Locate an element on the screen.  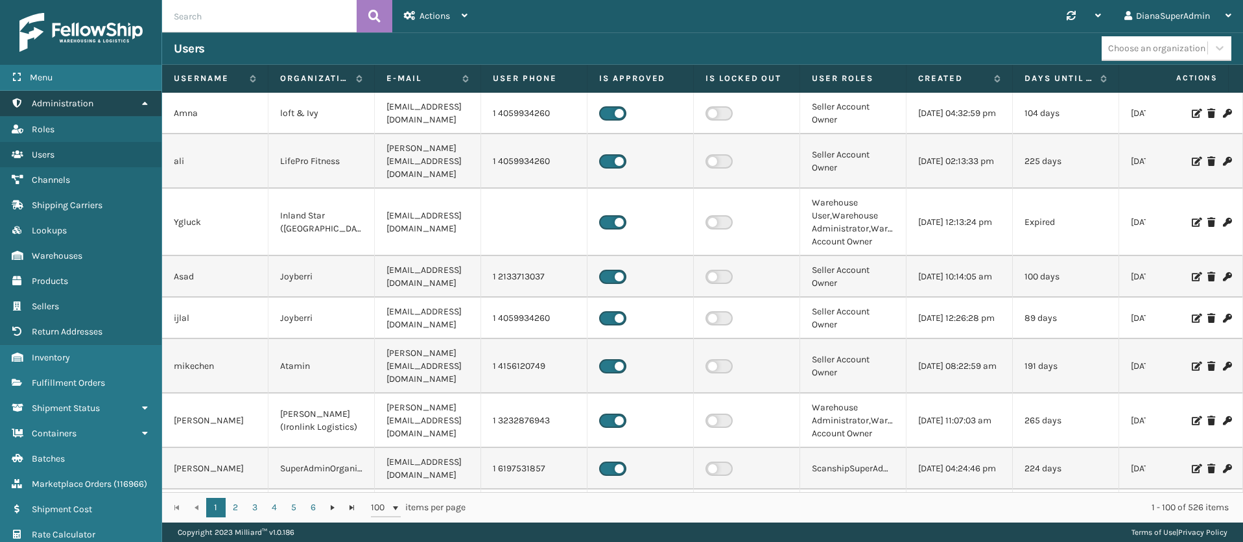
td: 265 days is located at coordinates (1066, 421).